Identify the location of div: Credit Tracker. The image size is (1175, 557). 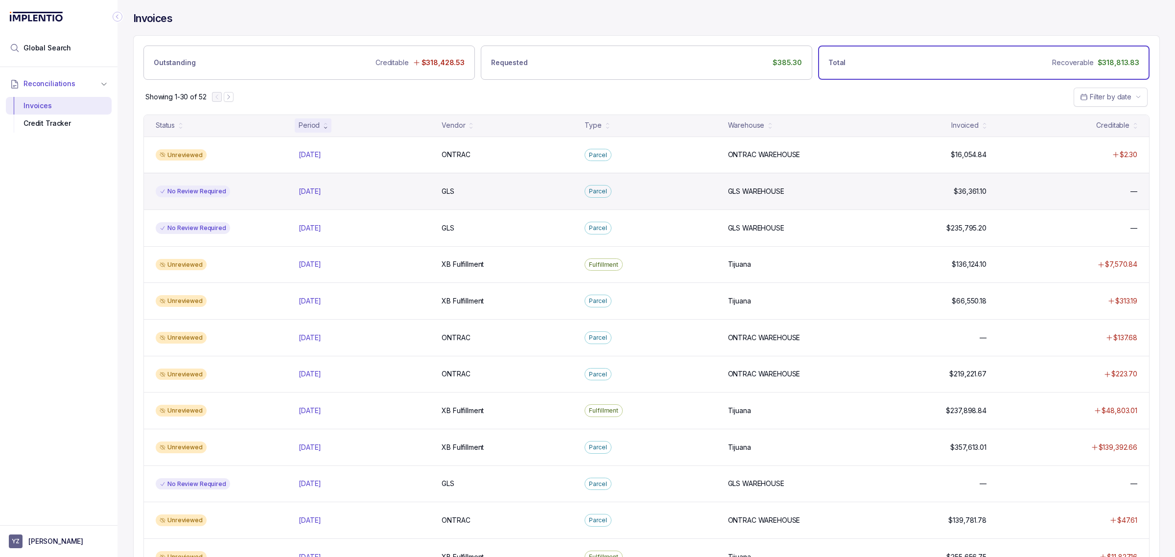
(59, 123).